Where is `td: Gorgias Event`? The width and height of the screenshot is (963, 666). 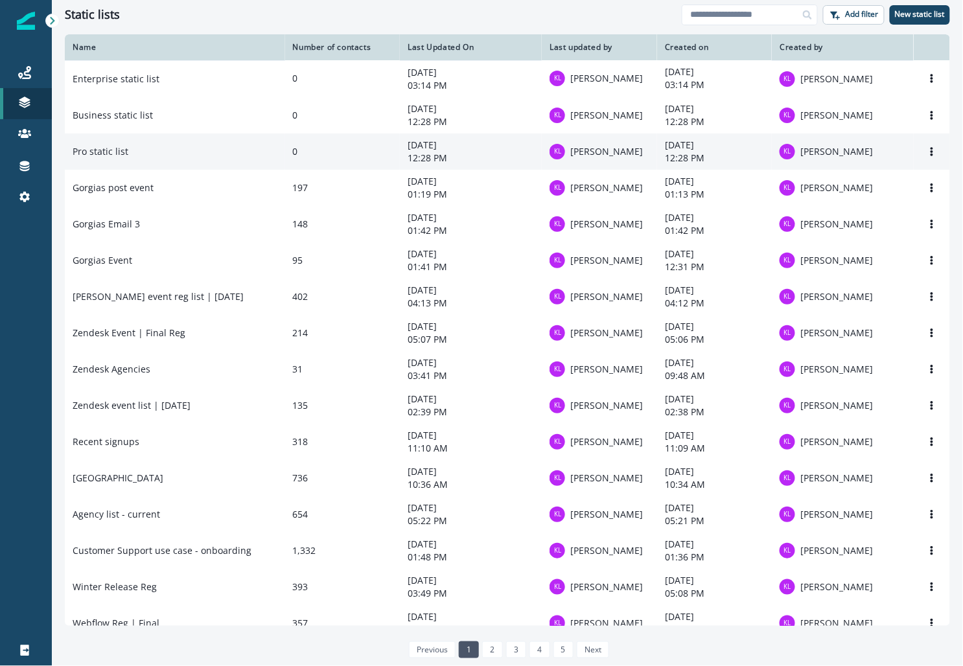
td: Gorgias Event is located at coordinates (175, 261).